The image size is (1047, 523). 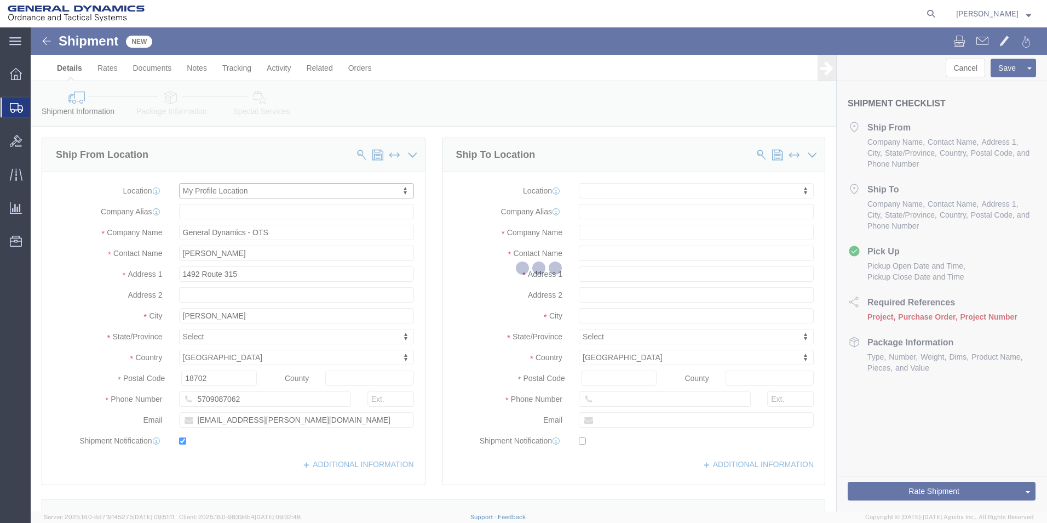 What do you see at coordinates (76, 14) in the screenshot?
I see `img: logo` at bounding box center [76, 14].